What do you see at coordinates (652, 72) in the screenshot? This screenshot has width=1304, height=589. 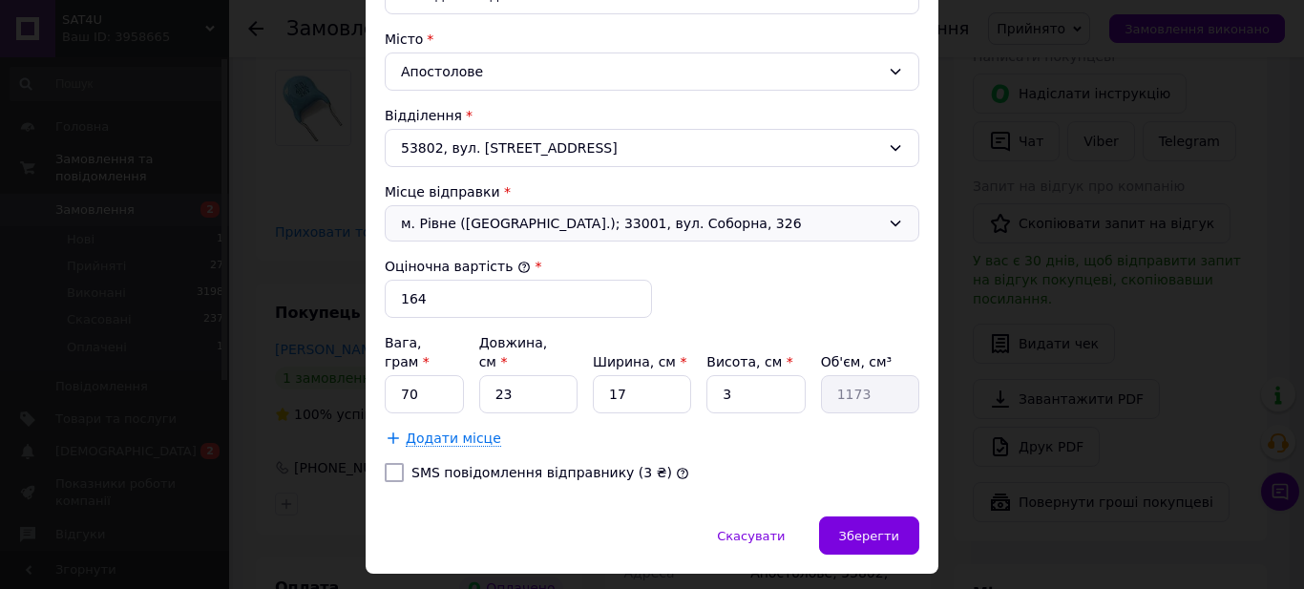 I see `div: Апостолове` at bounding box center [652, 72].